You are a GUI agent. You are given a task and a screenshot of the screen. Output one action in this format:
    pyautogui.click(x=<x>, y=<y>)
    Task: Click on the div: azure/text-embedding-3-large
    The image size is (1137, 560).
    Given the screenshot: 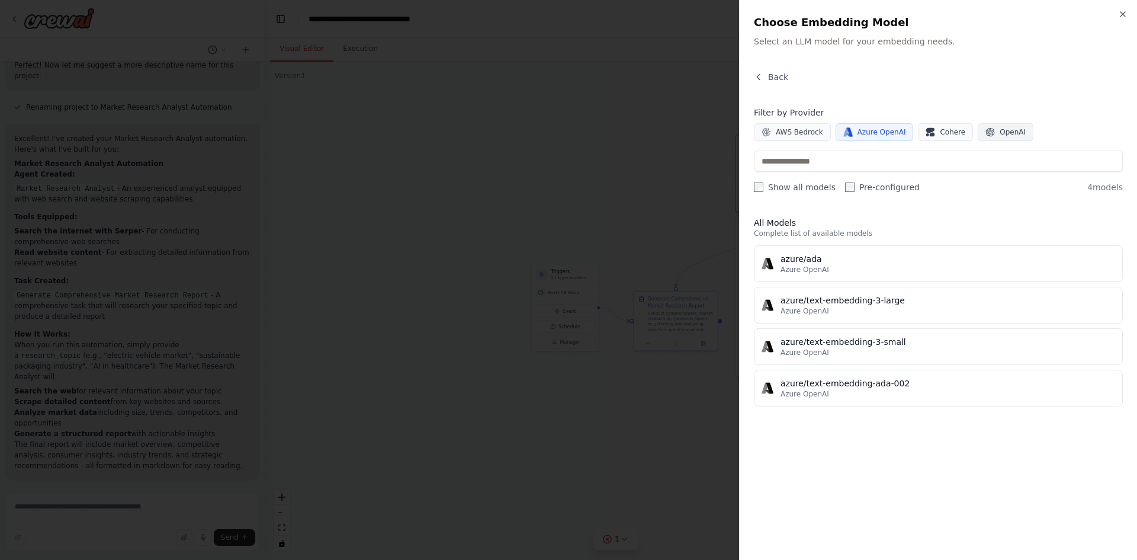 What is the action you would take?
    pyautogui.click(x=948, y=300)
    